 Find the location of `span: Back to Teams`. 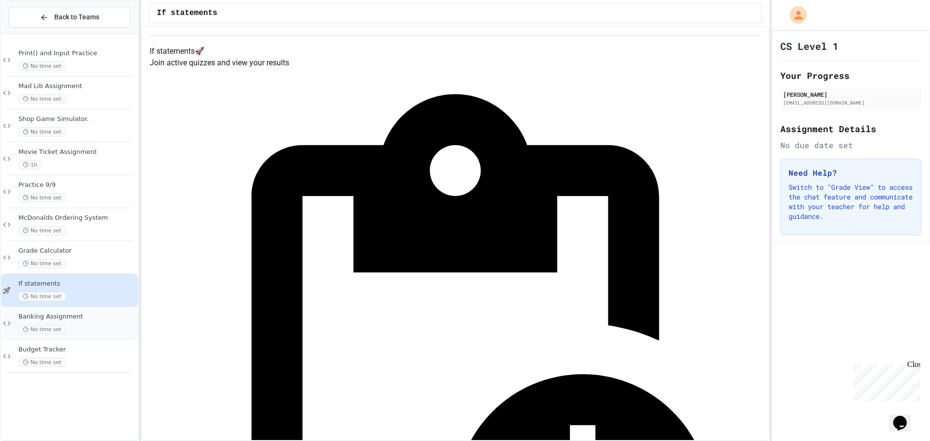

span: Back to Teams is located at coordinates (77, 17).